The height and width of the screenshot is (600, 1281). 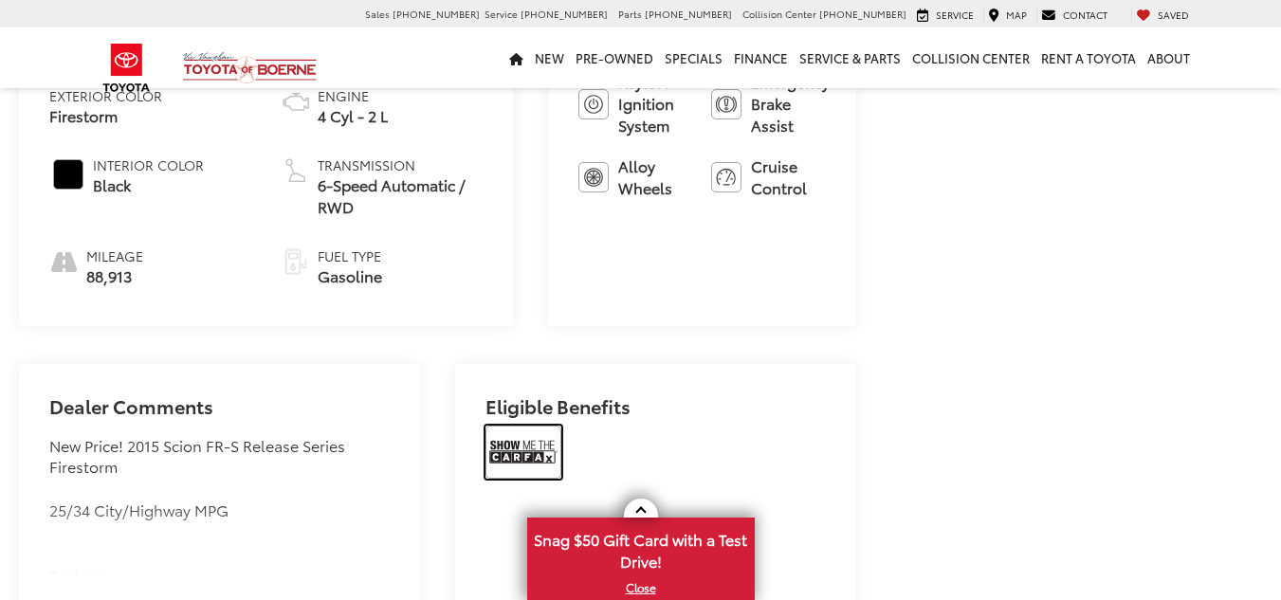 What do you see at coordinates (115, 276) in the screenshot?
I see `span: 88,913` at bounding box center [115, 276].